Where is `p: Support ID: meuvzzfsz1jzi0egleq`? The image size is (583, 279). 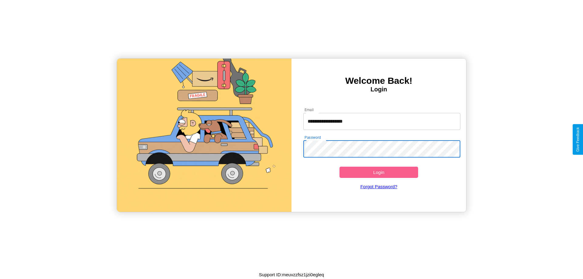 p: Support ID: meuvzzfsz1jzi0egleq is located at coordinates (292, 275).